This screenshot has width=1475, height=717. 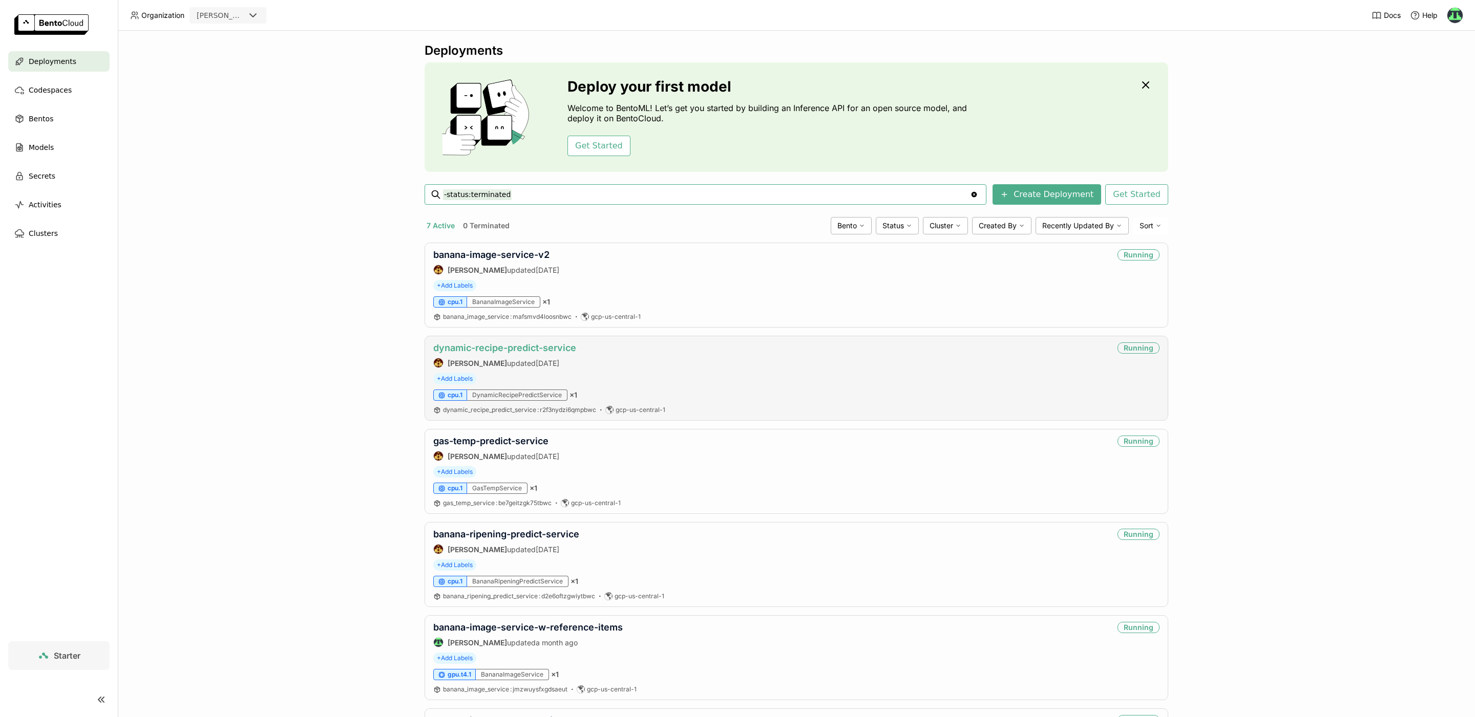 I want to click on span: banana_ripening_predict_service d2e6oftzgwiytbwc, so click(x=519, y=596).